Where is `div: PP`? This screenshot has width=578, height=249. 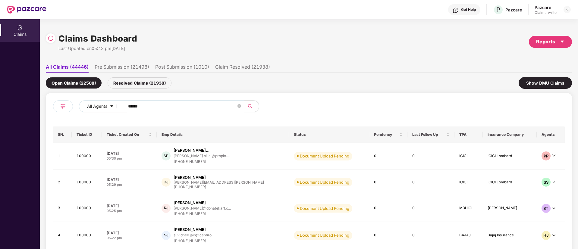 div: PP is located at coordinates (546, 156).